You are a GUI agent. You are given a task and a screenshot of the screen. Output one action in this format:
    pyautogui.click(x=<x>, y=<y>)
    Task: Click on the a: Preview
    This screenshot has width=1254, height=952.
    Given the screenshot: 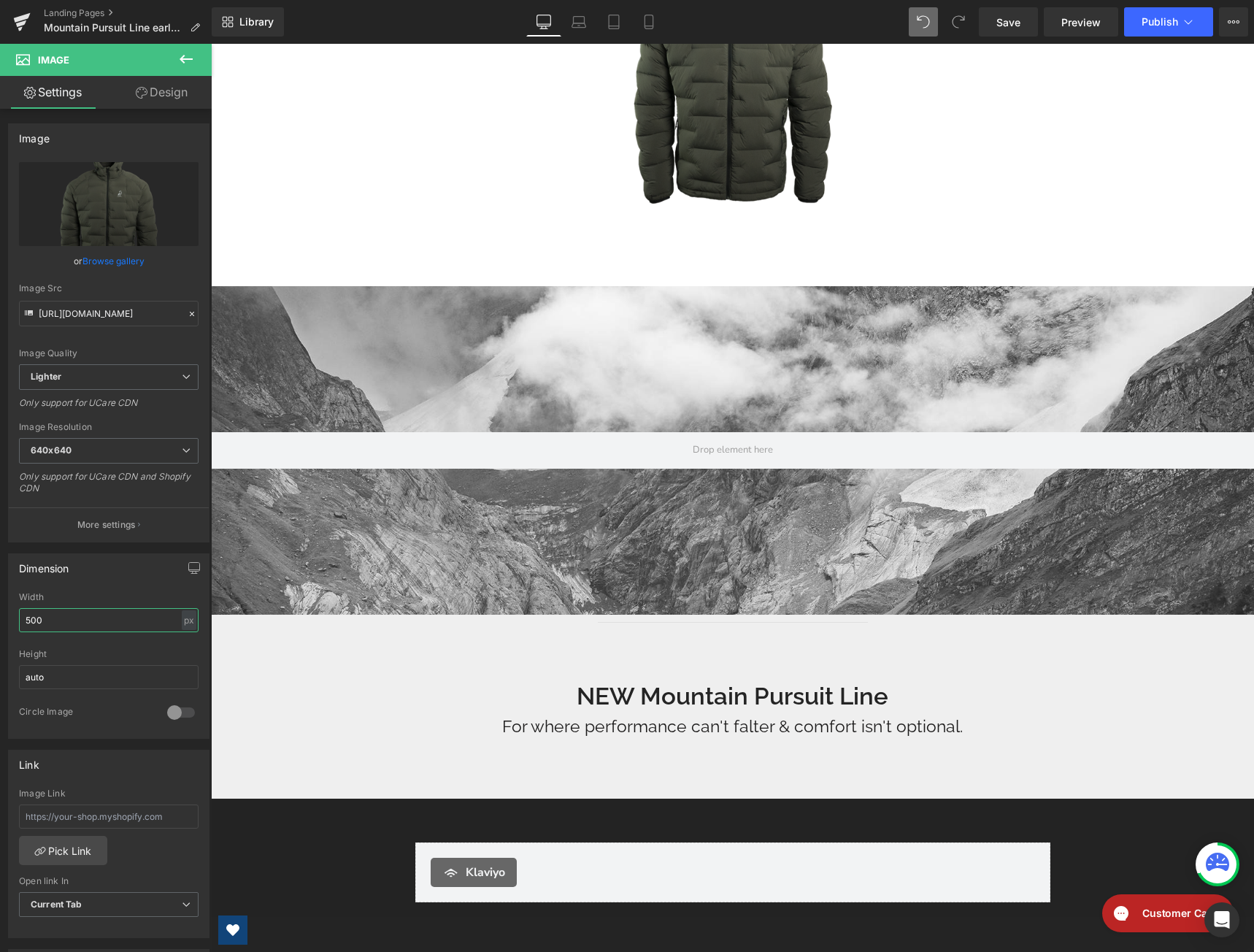 What is the action you would take?
    pyautogui.click(x=1081, y=22)
    